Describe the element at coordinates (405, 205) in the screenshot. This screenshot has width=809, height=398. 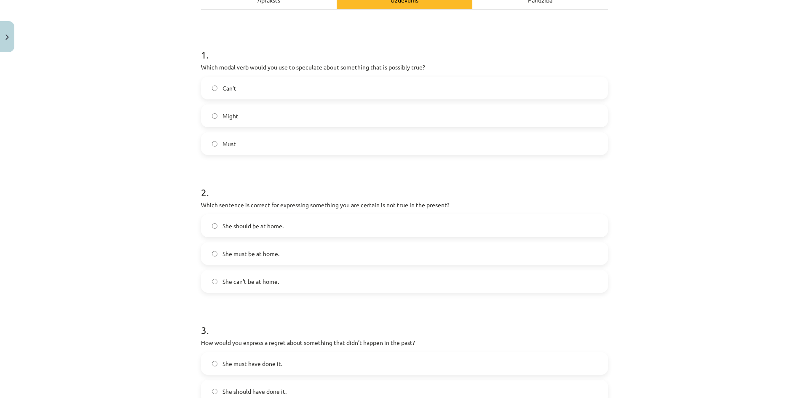
I see `p: Which sentence is correct for expressing something you are certain is not true in the present?` at that location.